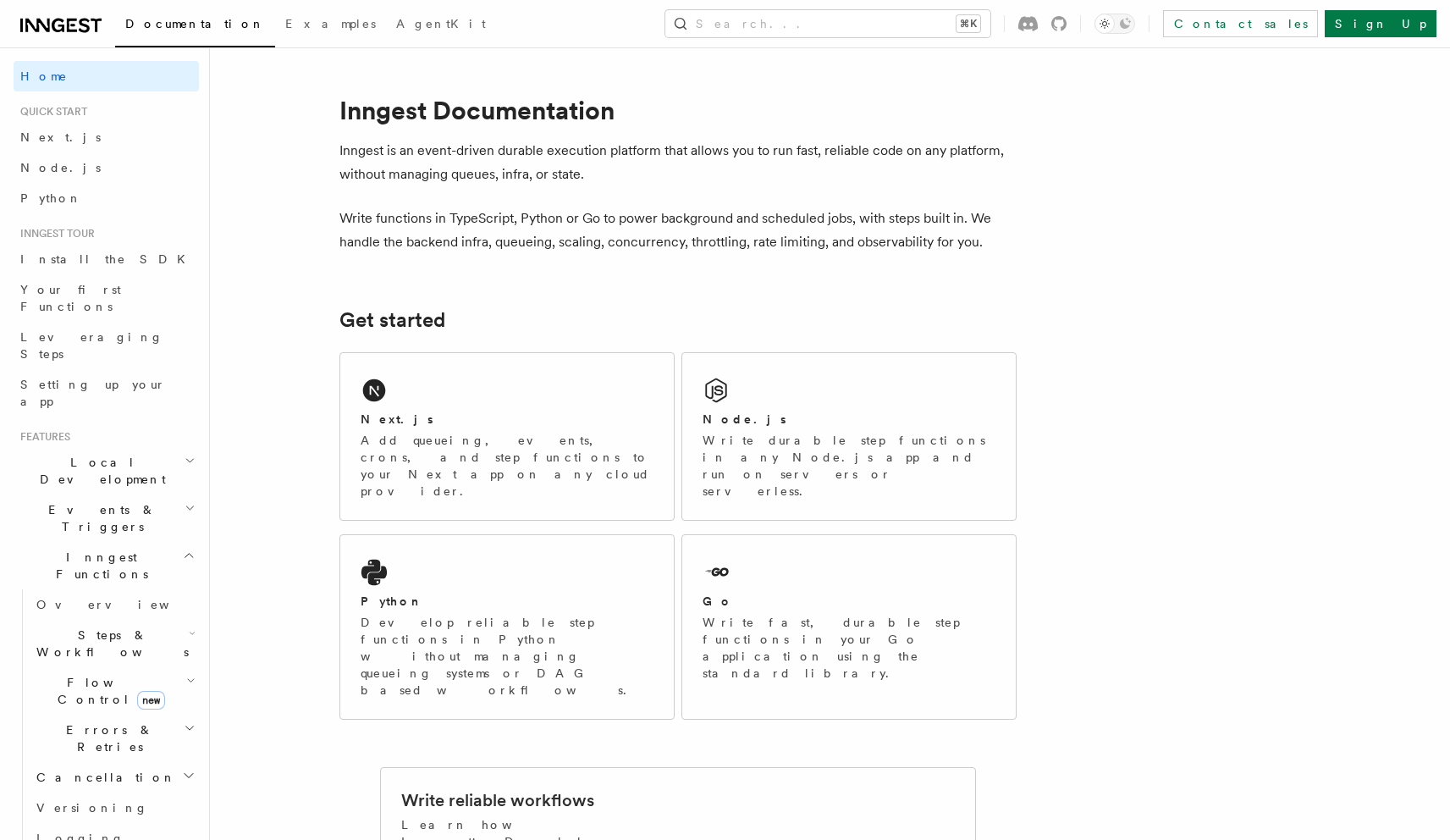 This screenshot has width=1450, height=840. What do you see at coordinates (151, 700) in the screenshot?
I see `span: new` at bounding box center [151, 700].